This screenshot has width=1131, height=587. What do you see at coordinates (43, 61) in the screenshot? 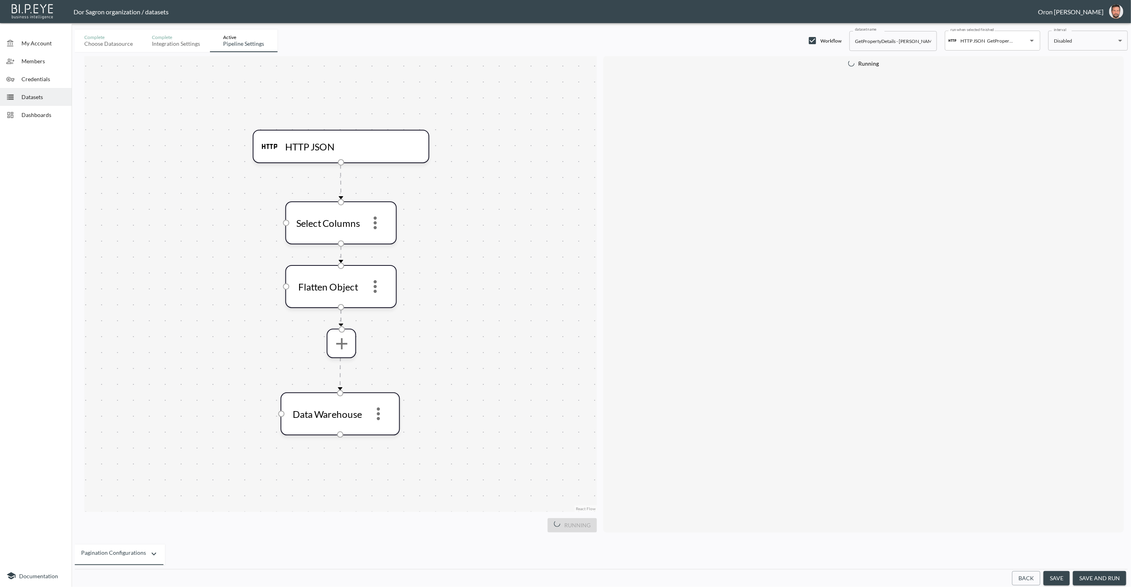
I see `span: Members` at bounding box center [43, 61].